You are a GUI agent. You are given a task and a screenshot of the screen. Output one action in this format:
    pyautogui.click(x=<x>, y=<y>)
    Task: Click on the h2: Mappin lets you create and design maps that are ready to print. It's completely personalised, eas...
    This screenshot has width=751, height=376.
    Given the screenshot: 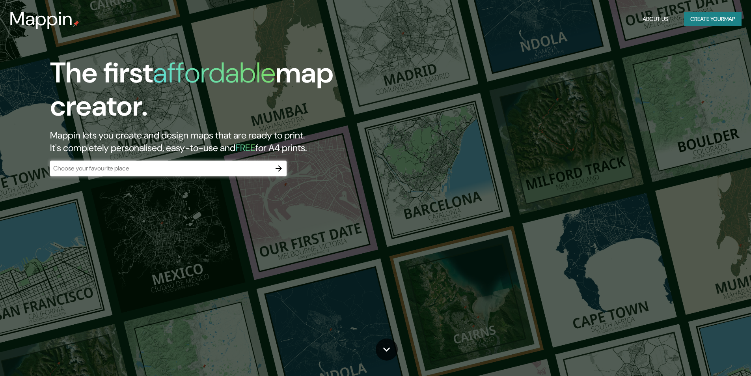 What is the action you would take?
    pyautogui.click(x=238, y=142)
    